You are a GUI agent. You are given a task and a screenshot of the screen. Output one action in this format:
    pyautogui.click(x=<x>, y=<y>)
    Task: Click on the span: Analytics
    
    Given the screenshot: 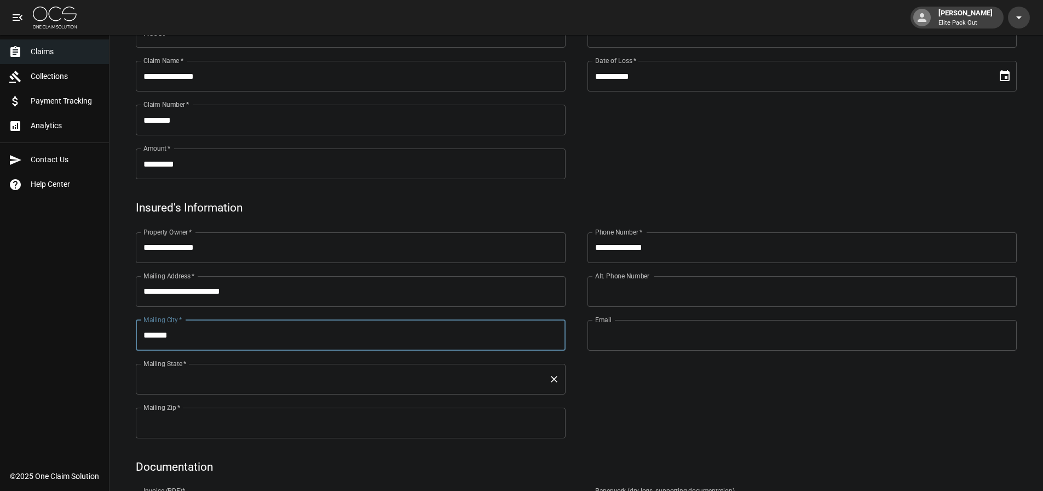 What is the action you would take?
    pyautogui.click(x=65, y=125)
    